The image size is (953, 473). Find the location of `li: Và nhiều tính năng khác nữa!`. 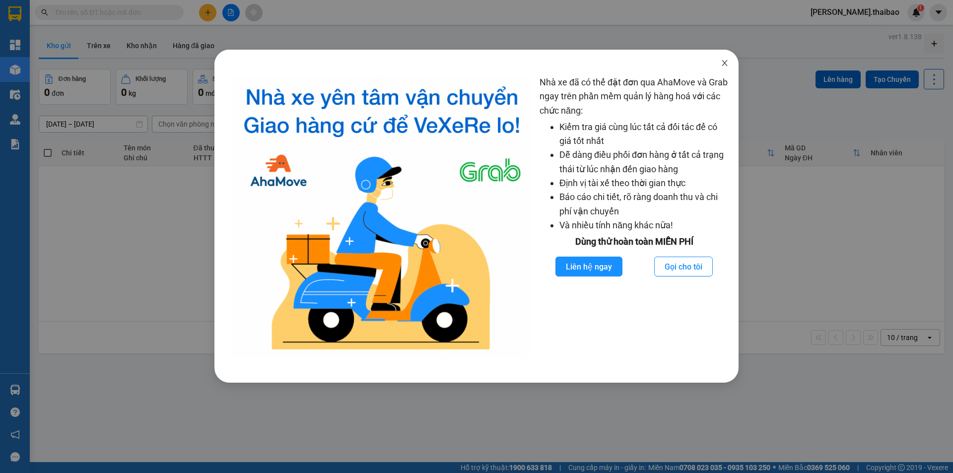

li: Và nhiều tính năng khác nữa! is located at coordinates (644, 225).